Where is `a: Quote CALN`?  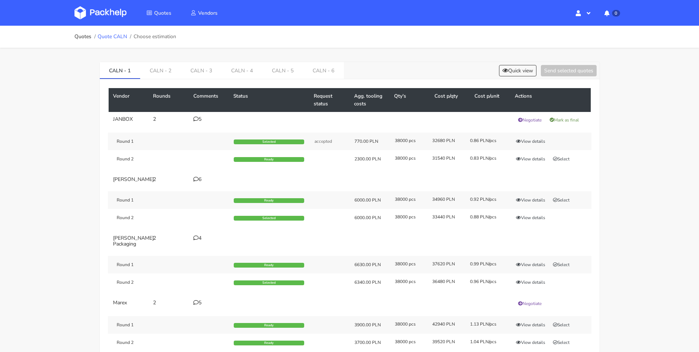 a: Quote CALN is located at coordinates (112, 37).